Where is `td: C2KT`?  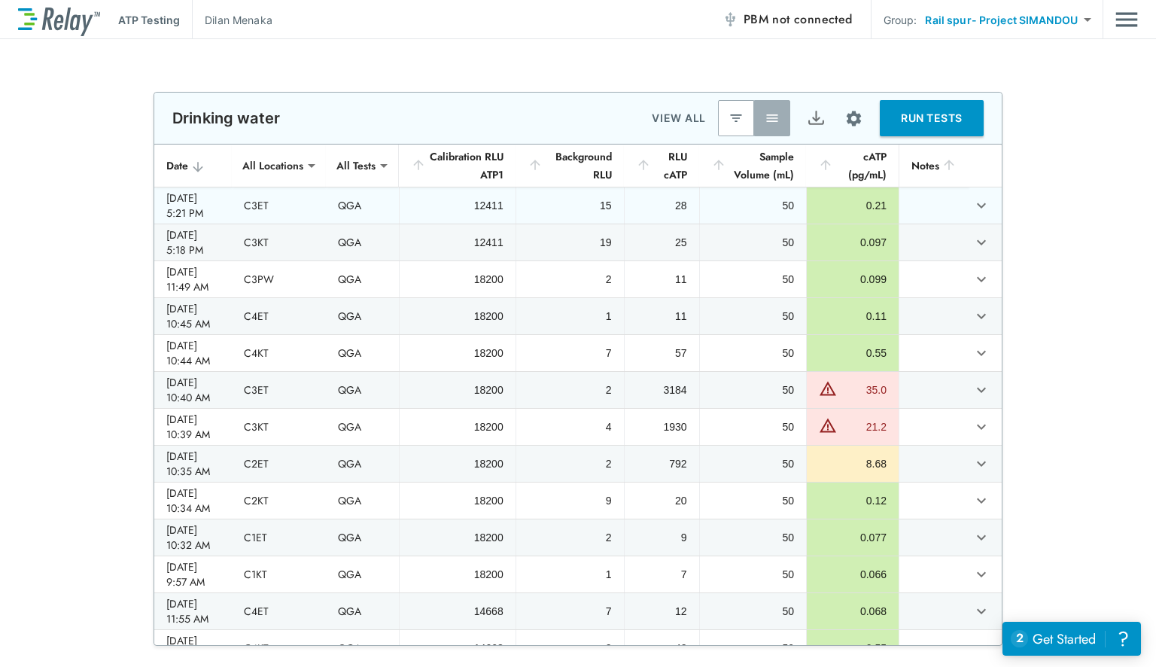
td: C2KT is located at coordinates (279, 501).